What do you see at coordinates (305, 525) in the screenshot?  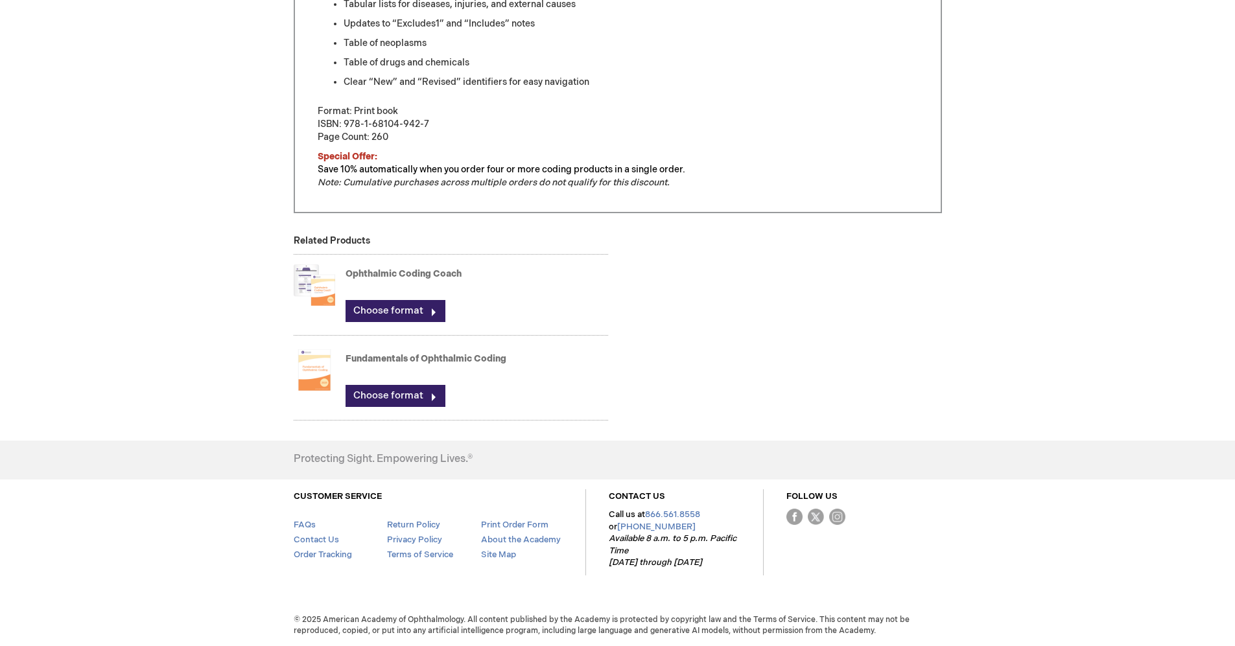 I see `a: FAQs` at bounding box center [305, 525].